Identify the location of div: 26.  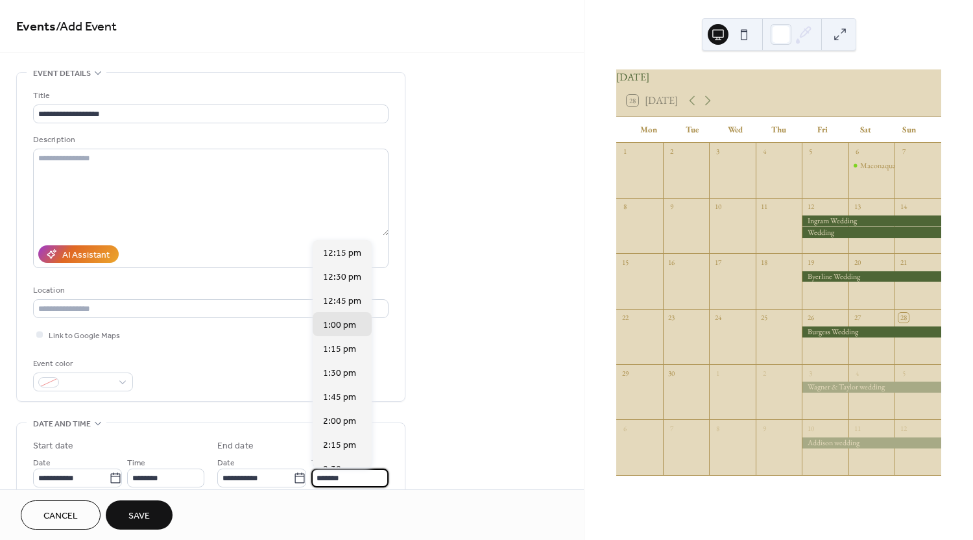
(810, 317).